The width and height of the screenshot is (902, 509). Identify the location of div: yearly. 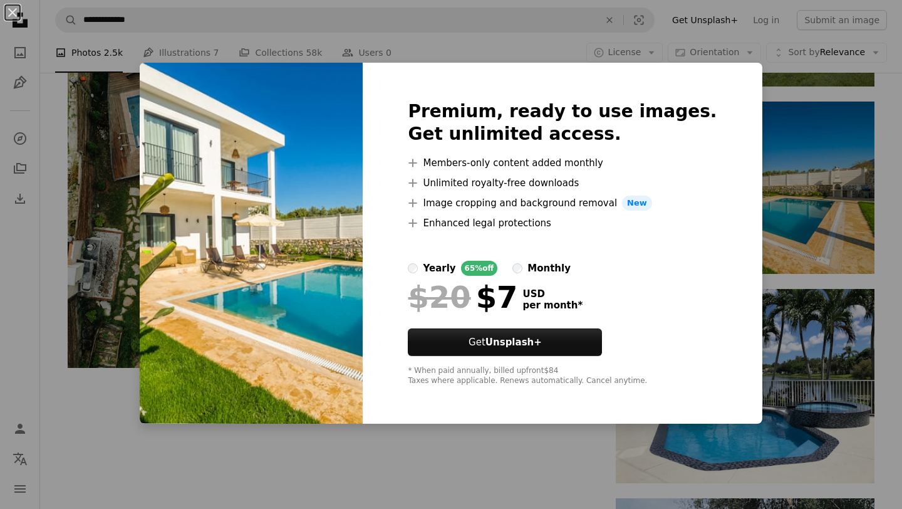
(439, 268).